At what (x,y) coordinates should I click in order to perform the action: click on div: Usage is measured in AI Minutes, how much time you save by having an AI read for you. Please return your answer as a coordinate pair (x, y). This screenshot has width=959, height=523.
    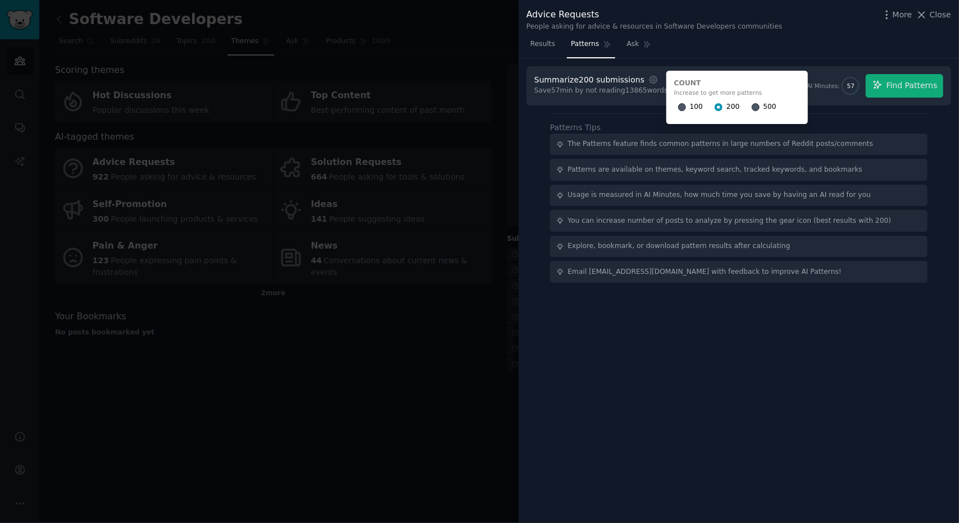
    Looking at the image, I should click on (719, 195).